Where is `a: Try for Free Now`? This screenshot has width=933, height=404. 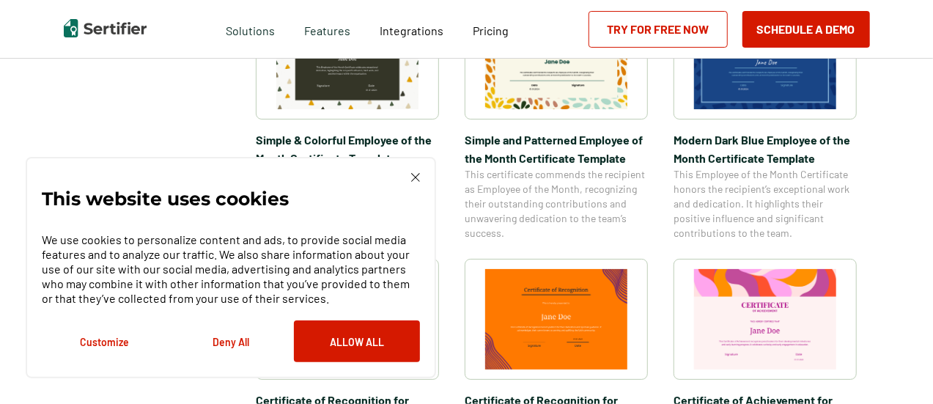 a: Try for Free Now is located at coordinates (658, 29).